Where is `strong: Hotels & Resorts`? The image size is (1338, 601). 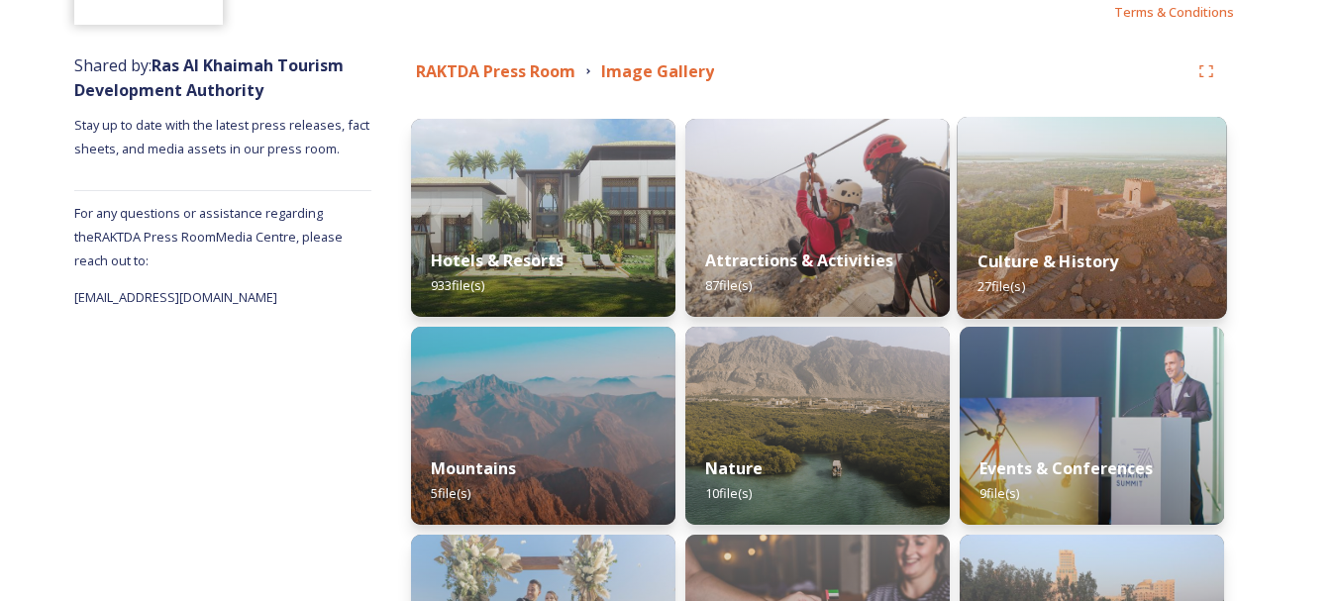 strong: Hotels & Resorts is located at coordinates (497, 260).